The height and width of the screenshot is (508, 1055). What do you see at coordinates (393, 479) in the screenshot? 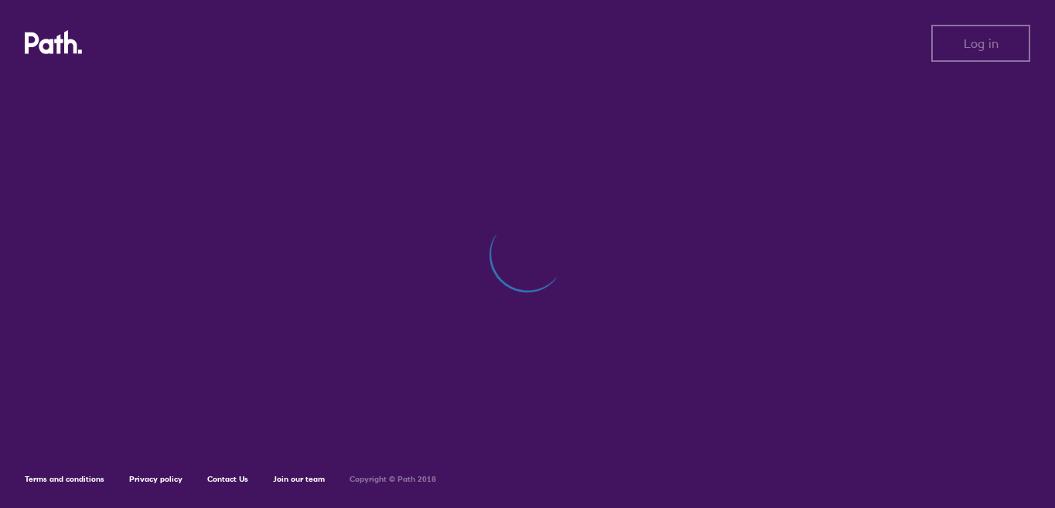
I see `h6: Copyright © Path 2018` at bounding box center [393, 479].